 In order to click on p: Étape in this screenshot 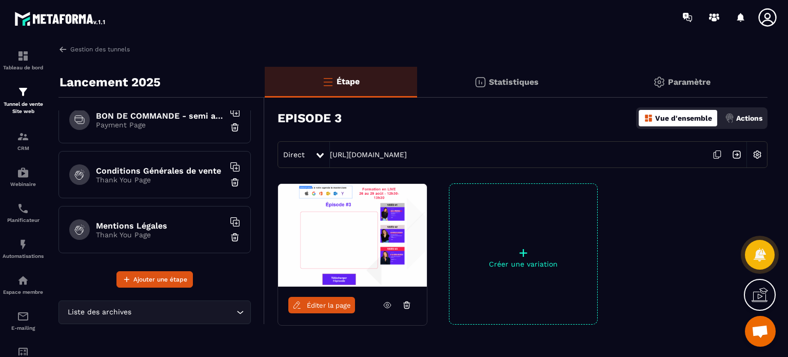, I will do `click(348, 81)`.